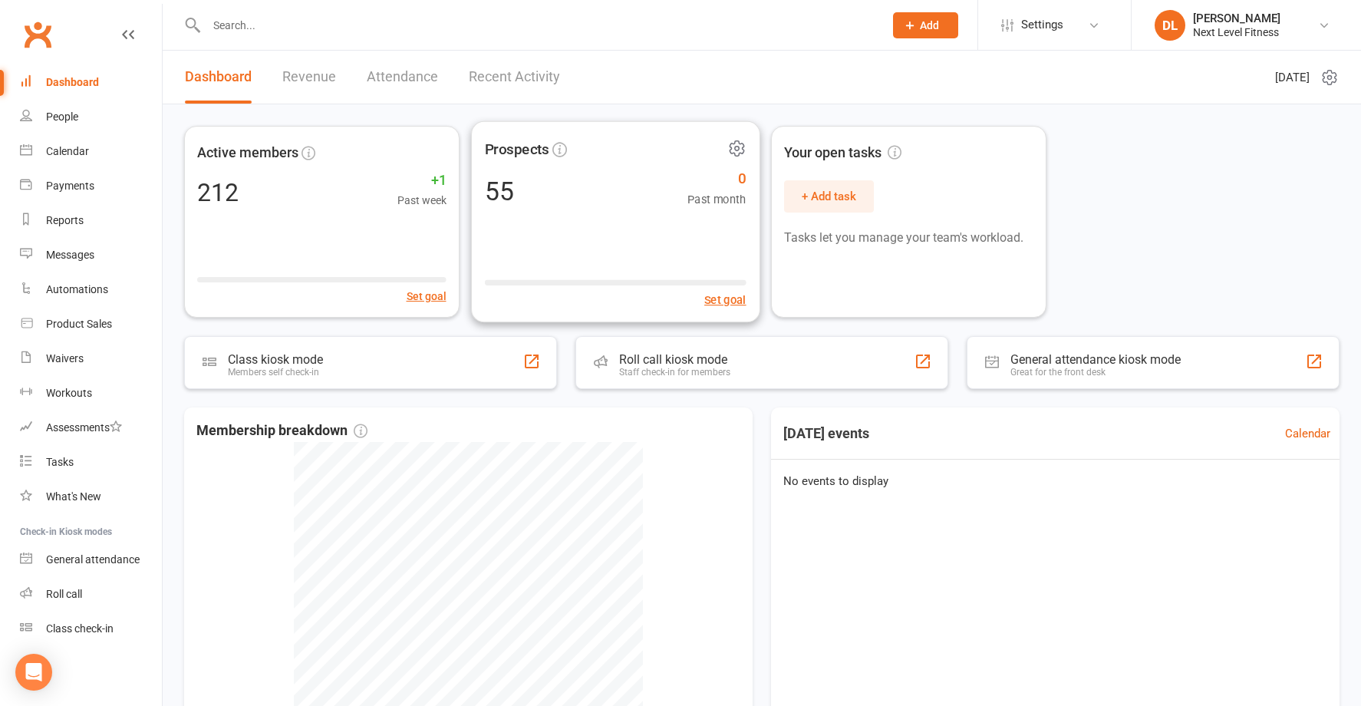 The width and height of the screenshot is (1361, 706). I want to click on a: Assessments, so click(90, 427).